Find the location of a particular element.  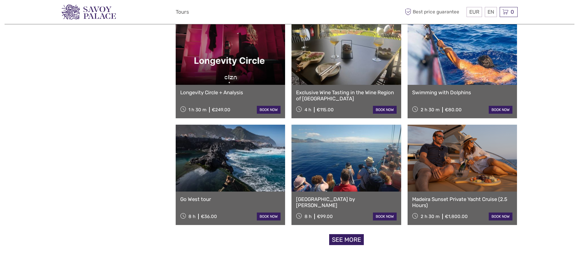

span: 4 h is located at coordinates (308, 110).